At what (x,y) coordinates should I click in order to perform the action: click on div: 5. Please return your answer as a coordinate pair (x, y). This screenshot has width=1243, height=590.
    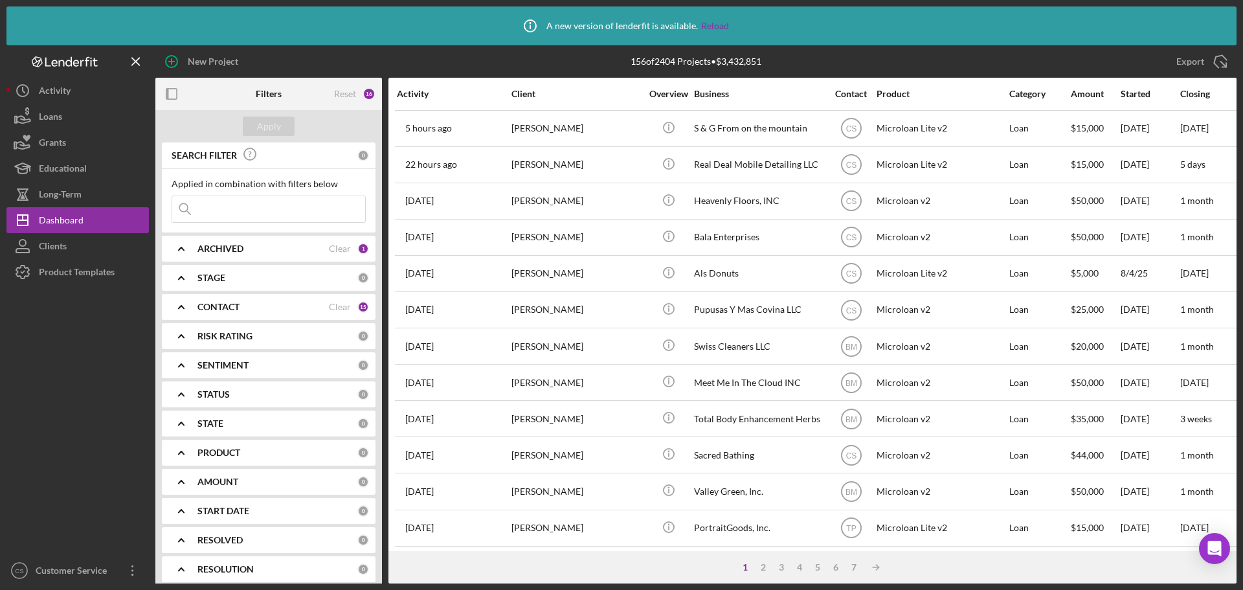
    Looking at the image, I should click on (818, 567).